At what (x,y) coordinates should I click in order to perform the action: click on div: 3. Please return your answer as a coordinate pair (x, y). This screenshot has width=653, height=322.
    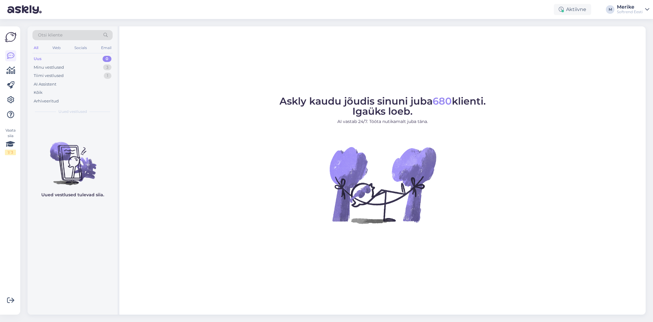
    Looking at the image, I should click on (107, 67).